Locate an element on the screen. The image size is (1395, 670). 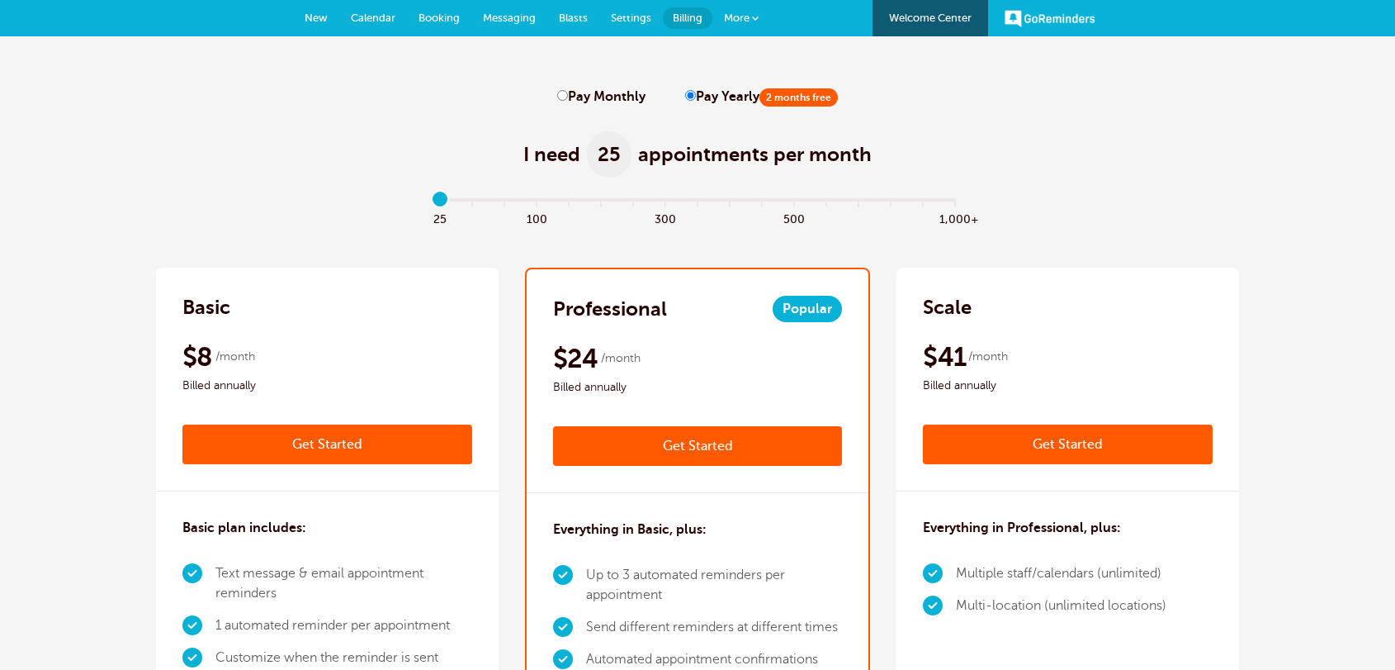
span: Calendar is located at coordinates (373, 17).